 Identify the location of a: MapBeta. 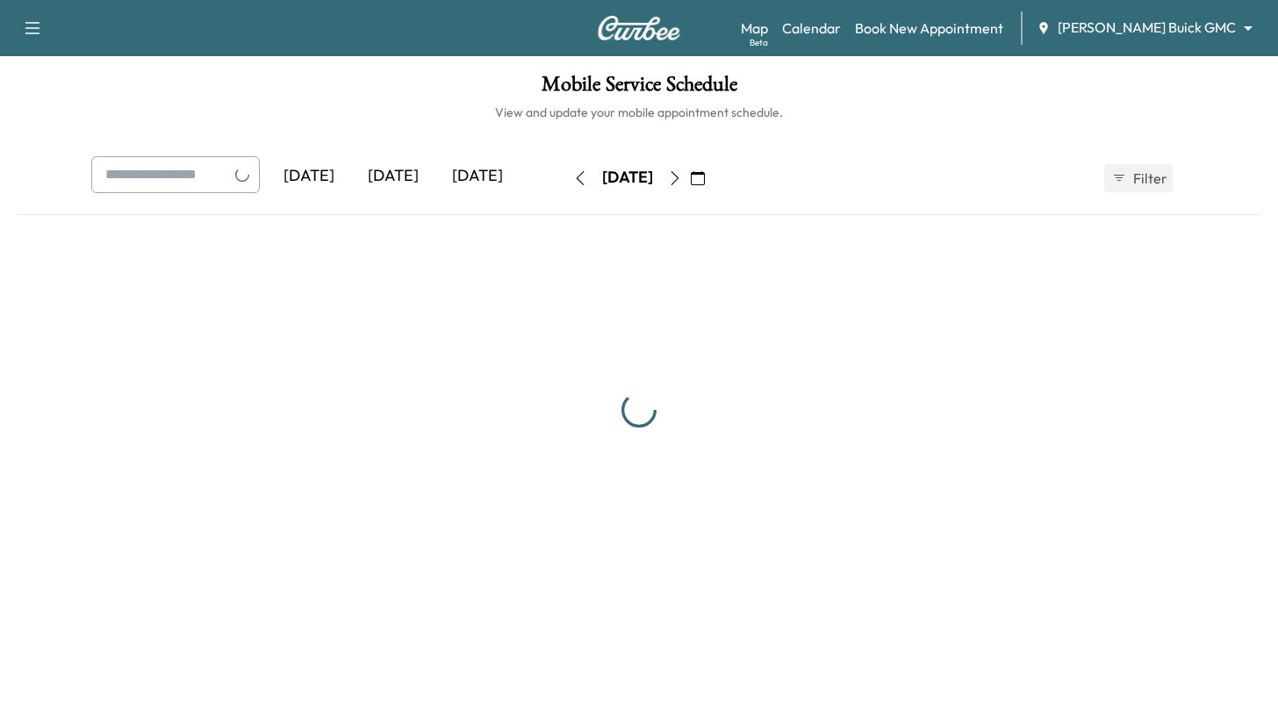
(754, 28).